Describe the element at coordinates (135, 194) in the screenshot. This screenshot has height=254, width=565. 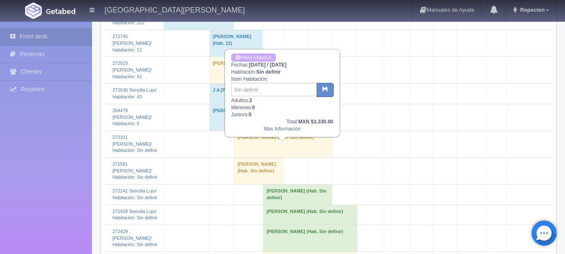
I see `a: 272141 Sencilla Lujo/Habitación: Sin definir` at that location.